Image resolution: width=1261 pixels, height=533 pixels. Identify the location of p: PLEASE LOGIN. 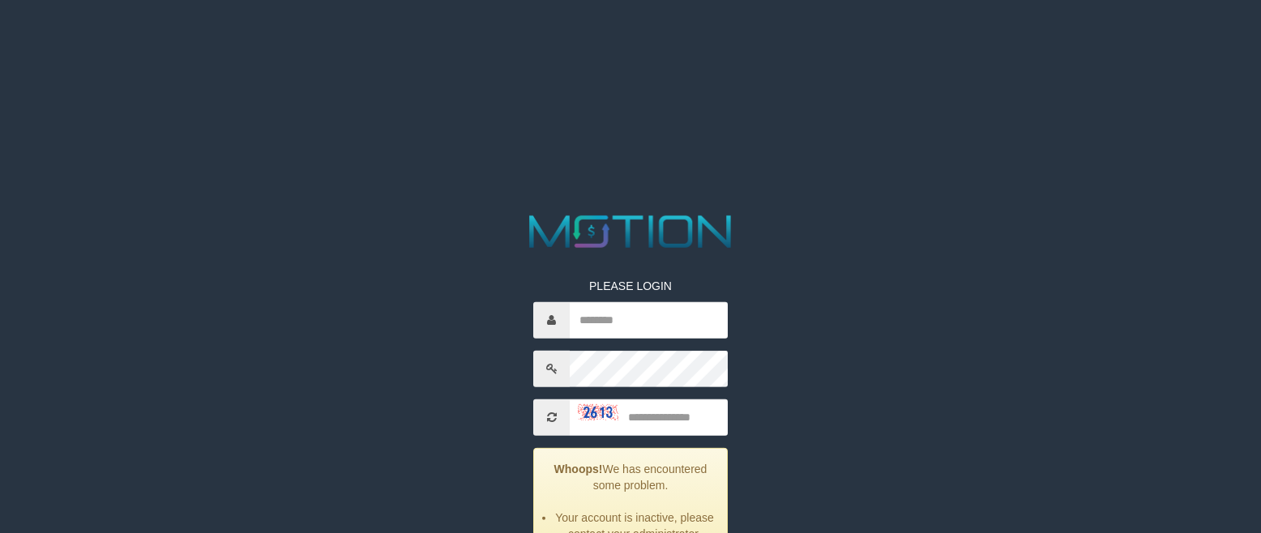
(630, 285).